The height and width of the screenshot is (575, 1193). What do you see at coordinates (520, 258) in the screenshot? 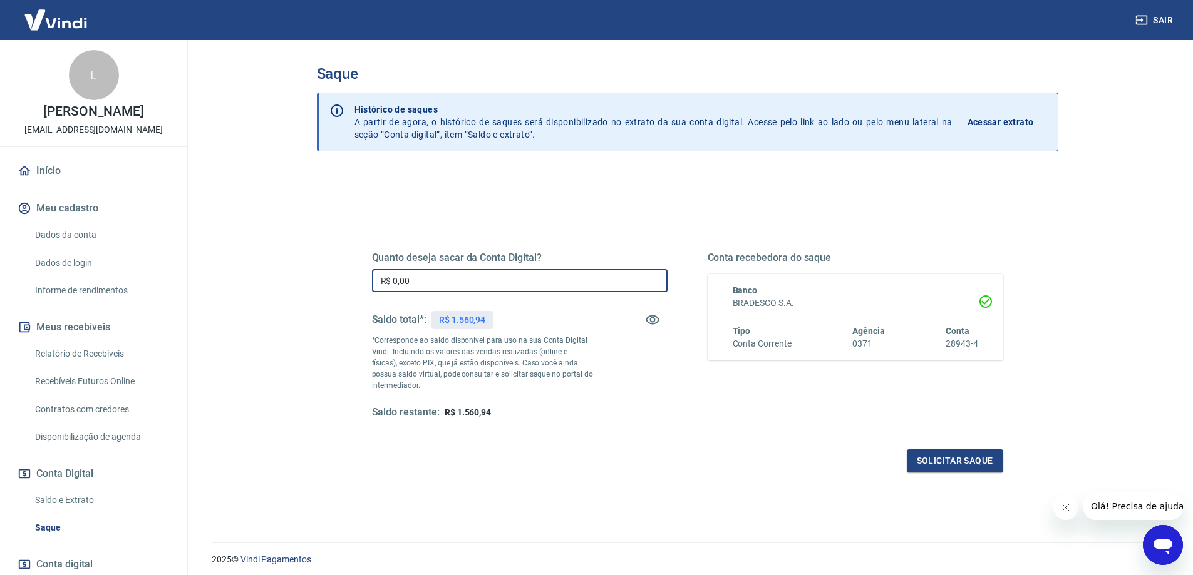
I see `h5: Quanto deseja sacar da Conta Digital?` at bounding box center [520, 258].